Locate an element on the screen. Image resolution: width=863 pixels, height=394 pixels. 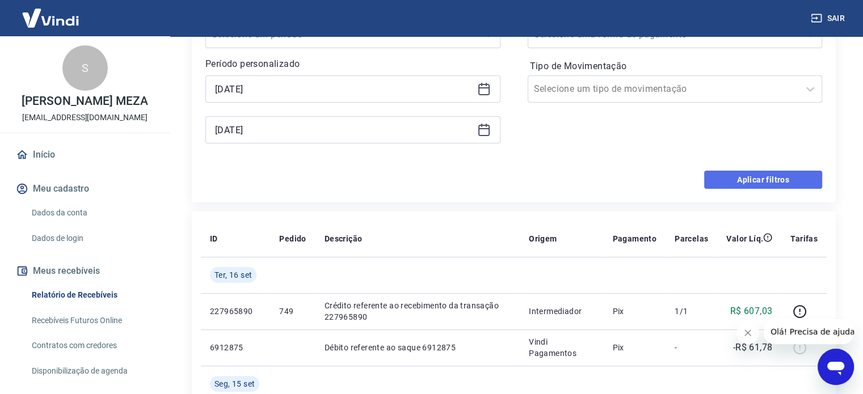
p: 749 is located at coordinates (292, 312).